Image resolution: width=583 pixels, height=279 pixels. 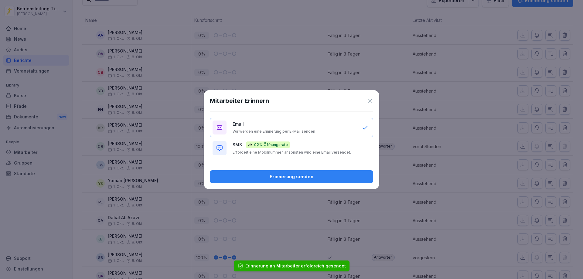 What do you see at coordinates (238, 124) in the screenshot?
I see `p: Email` at bounding box center [238, 124].